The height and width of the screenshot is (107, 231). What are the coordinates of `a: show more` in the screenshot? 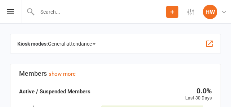 It's located at (62, 74).